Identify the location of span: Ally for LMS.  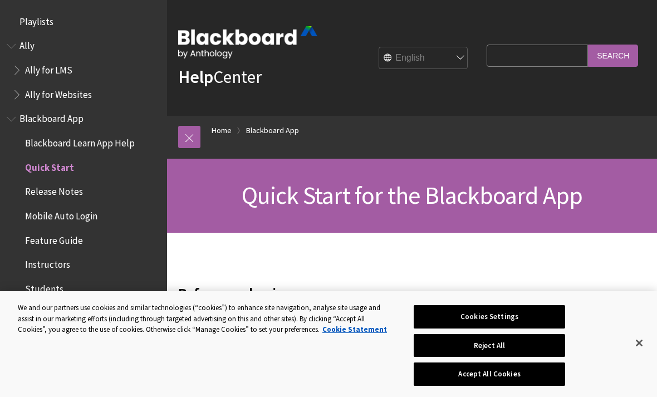
(48, 68).